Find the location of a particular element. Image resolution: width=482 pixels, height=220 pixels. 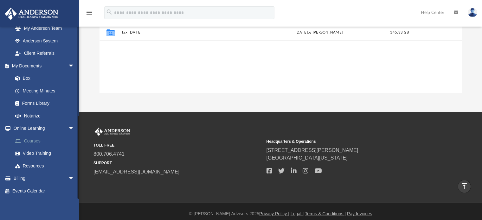

a: Pay Invoices is located at coordinates (360, 214).